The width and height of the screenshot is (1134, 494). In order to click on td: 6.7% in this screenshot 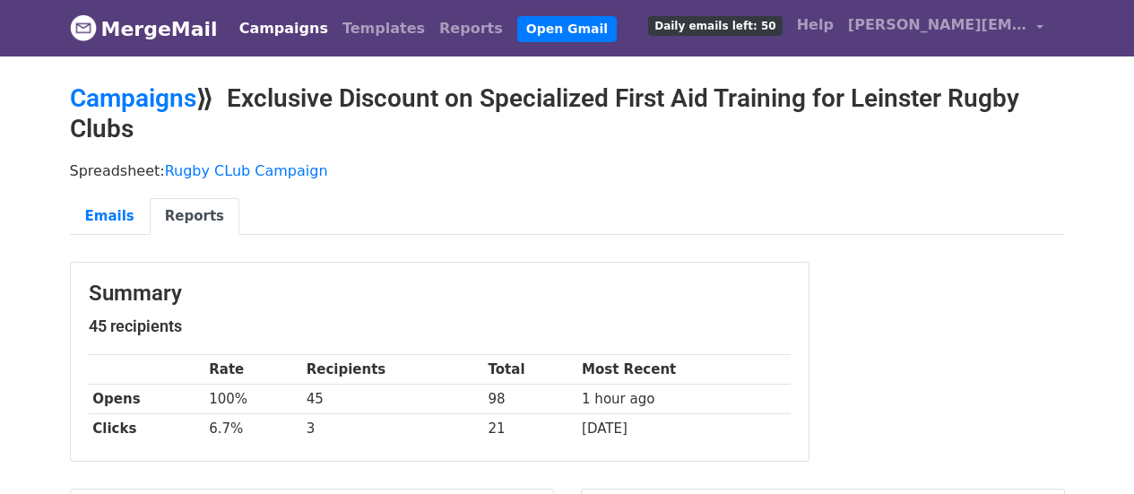, I will do `click(253, 429)`.